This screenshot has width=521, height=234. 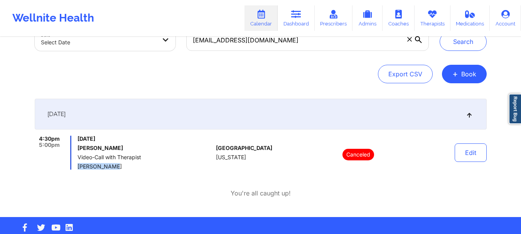 What do you see at coordinates (470, 18) in the screenshot?
I see `a: Medications` at bounding box center [470, 18].